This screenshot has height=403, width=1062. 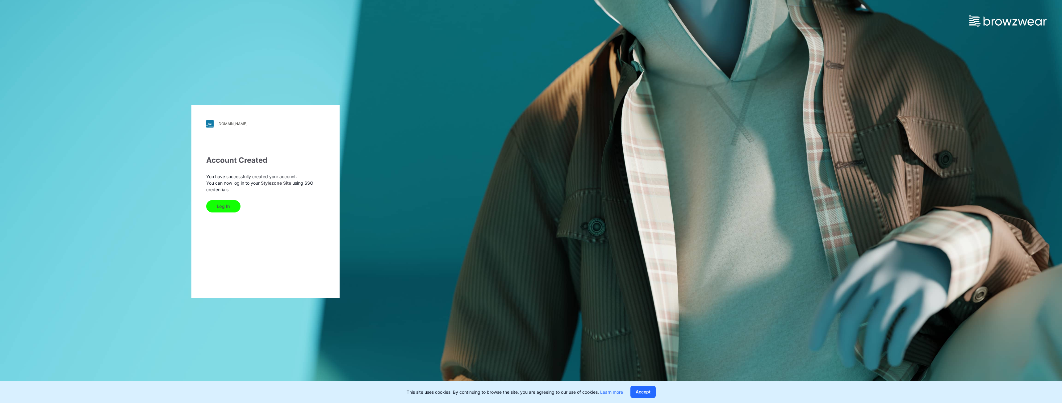 What do you see at coordinates (1008, 21) in the screenshot?
I see `img: browzwear-logo.73288ffb.svg` at bounding box center [1008, 21].